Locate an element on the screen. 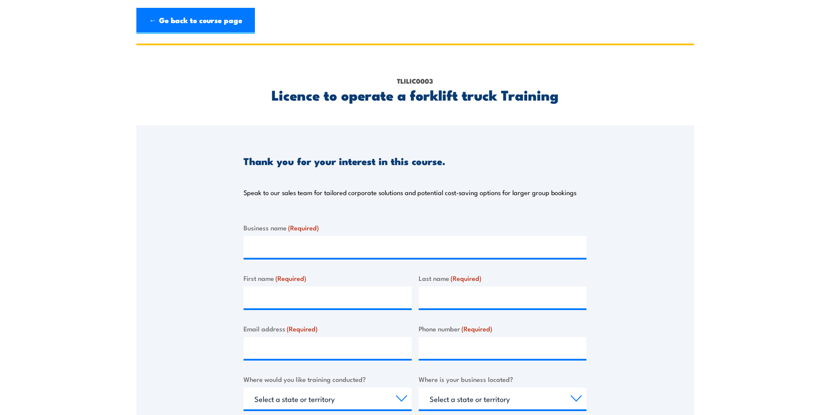 The height and width of the screenshot is (415, 830). a: ← Go back to course page is located at coordinates (196, 21).